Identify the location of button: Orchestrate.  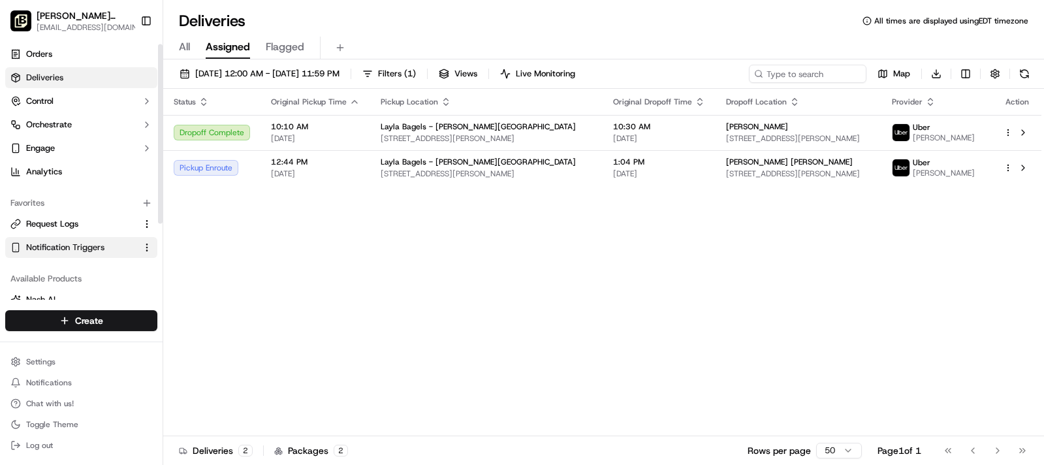
(81, 125).